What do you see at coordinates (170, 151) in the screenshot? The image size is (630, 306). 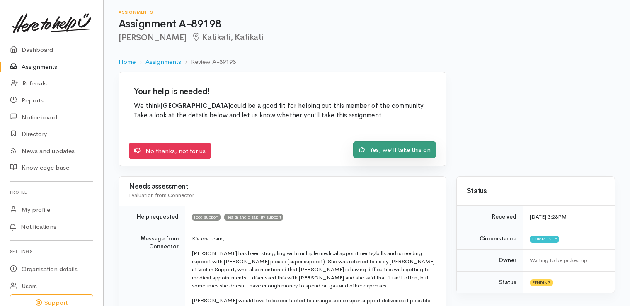 I see `a: No thanks, not for us` at bounding box center [170, 151].